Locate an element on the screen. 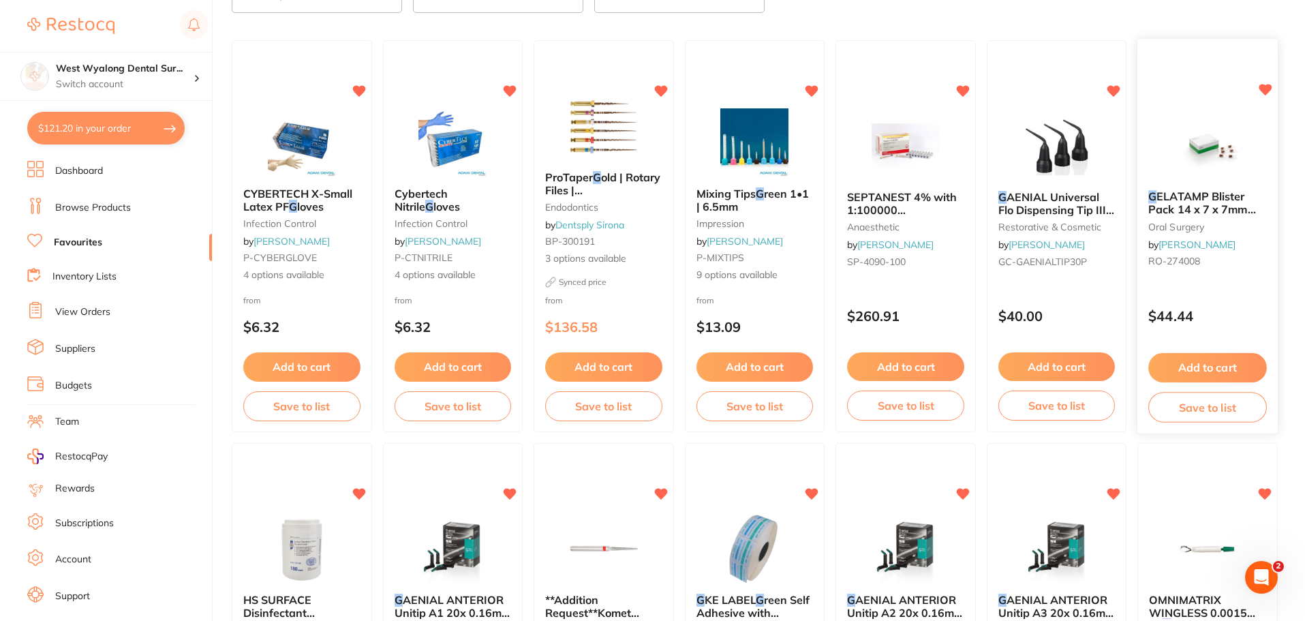  span: BP-300191 is located at coordinates (570, 241).